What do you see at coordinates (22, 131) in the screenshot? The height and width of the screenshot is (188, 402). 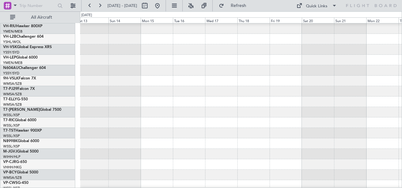 I see `a: T7-TSTHawker 900XP` at bounding box center [22, 131].